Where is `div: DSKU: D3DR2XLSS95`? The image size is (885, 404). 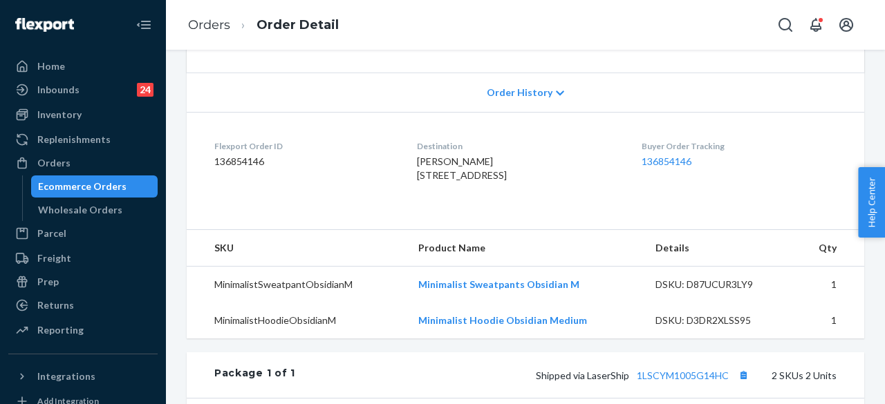 div: DSKU: D3DR2XLSS95 is located at coordinates (719, 321).